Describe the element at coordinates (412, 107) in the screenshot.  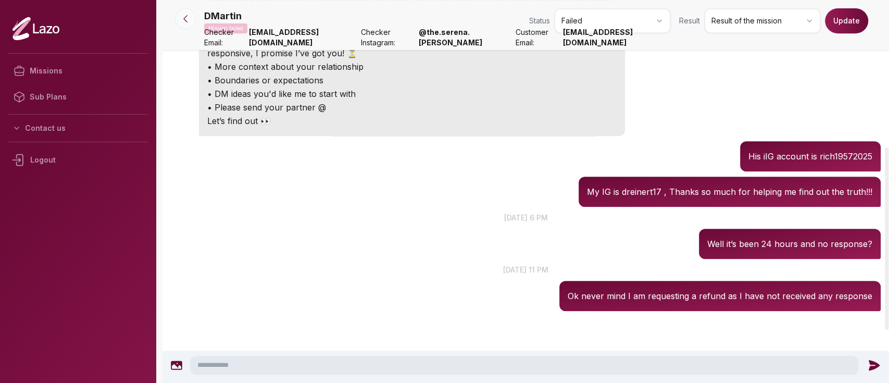
I see `p: • Please send your partner @` at that location.